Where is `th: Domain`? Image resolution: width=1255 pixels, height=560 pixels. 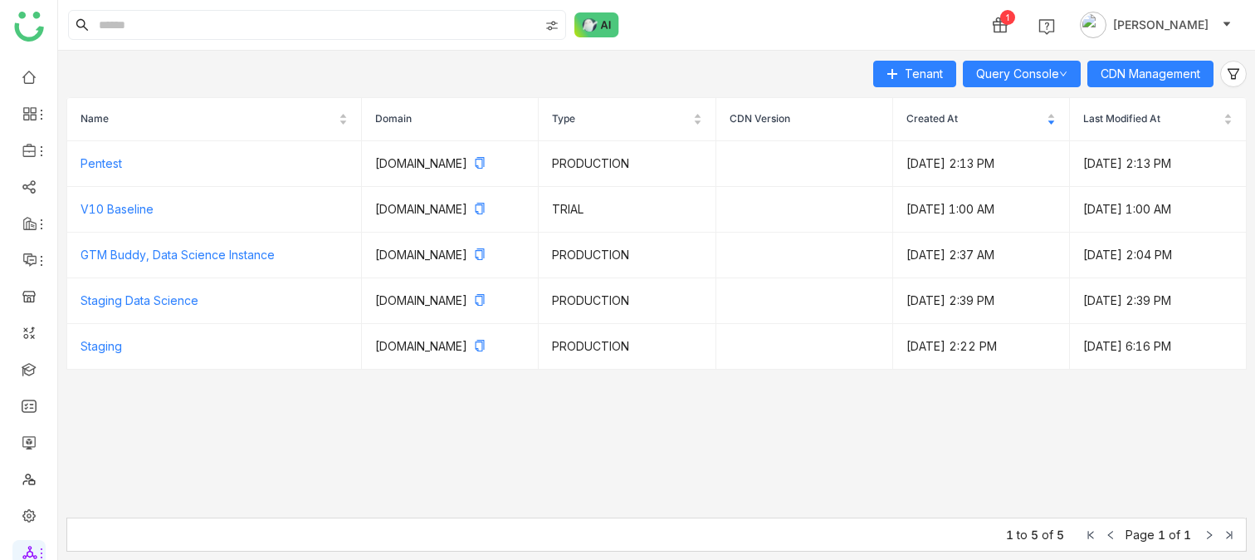 th: Domain is located at coordinates (450, 120).